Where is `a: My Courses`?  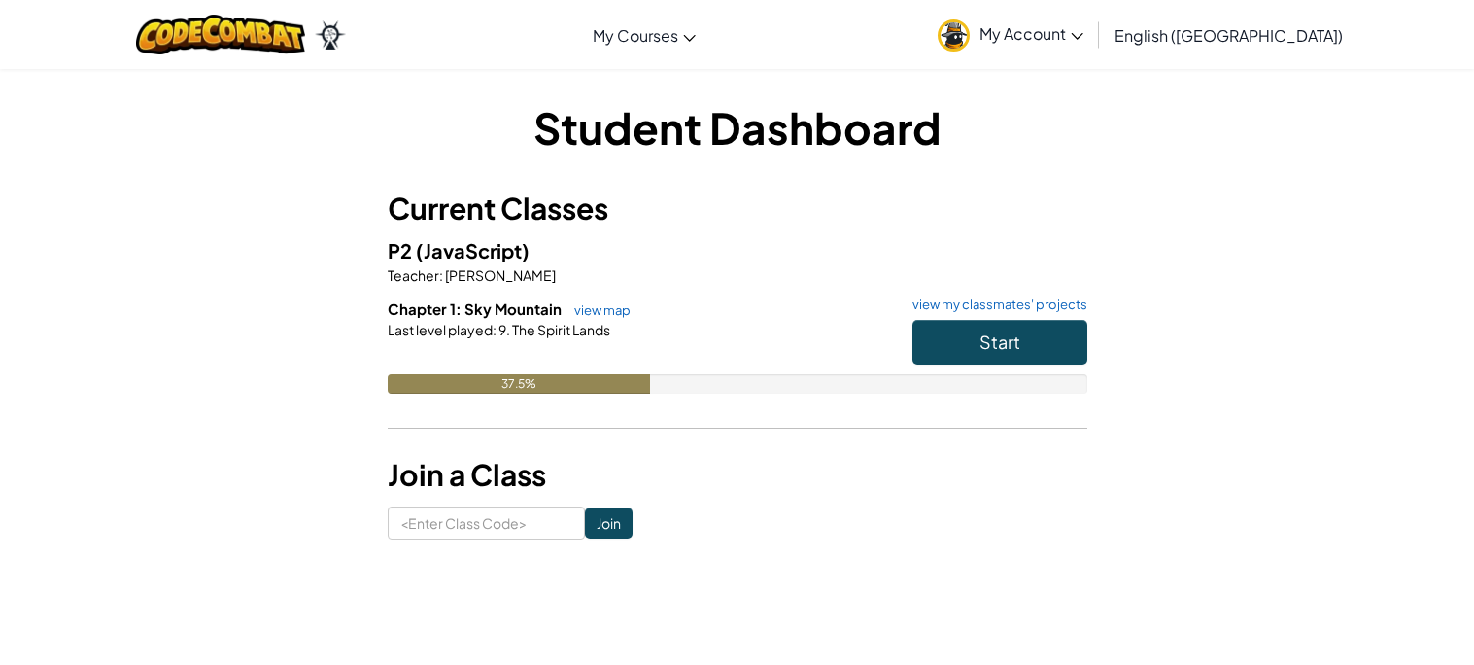
a: My Courses is located at coordinates (644, 35).